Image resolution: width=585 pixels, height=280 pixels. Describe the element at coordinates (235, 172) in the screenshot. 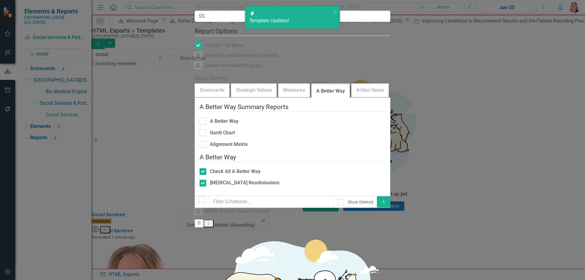

I see `div: Check All A Better Way` at that location.